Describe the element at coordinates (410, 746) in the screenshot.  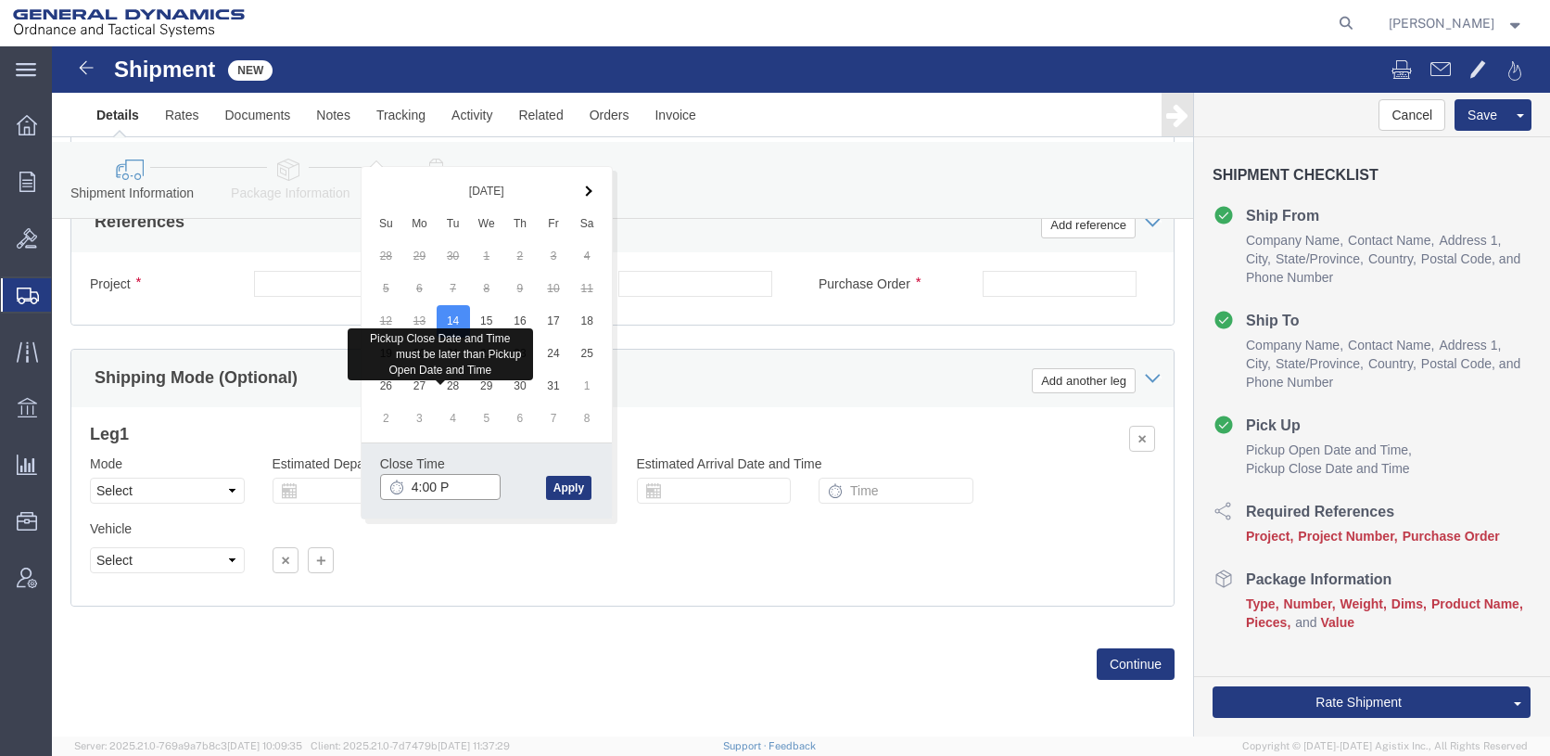
I see `span: Client: 2025.21.0-7d7479b` at that location.